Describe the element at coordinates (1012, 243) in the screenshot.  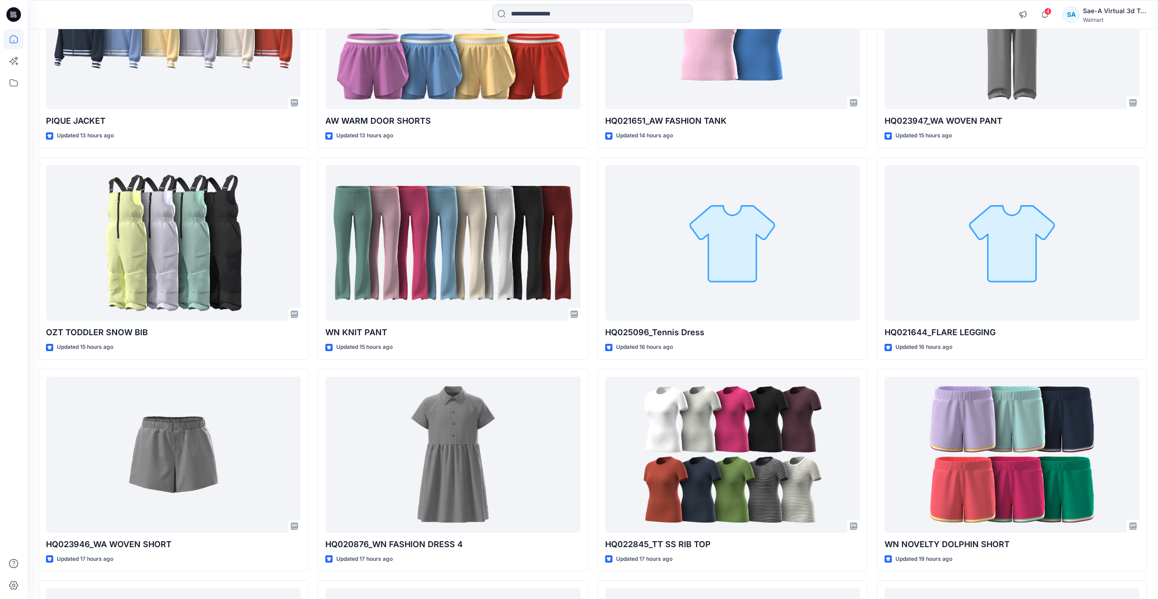
I see `a: HQ021644_FLARE LEGGING` at that location.